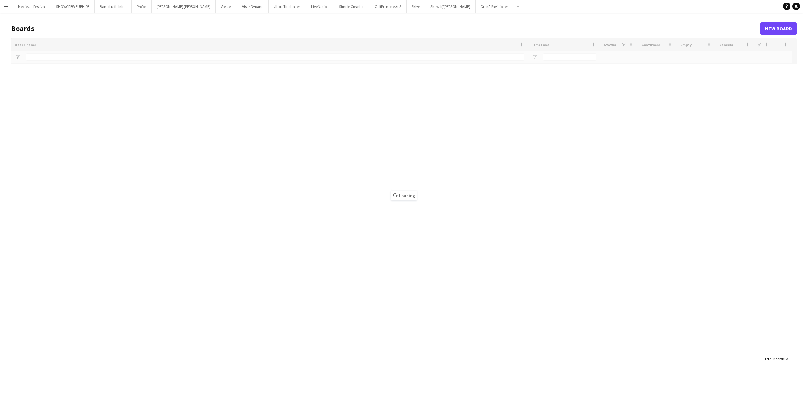  I want to click on button: Grenå Pavillionen, so click(495, 6).